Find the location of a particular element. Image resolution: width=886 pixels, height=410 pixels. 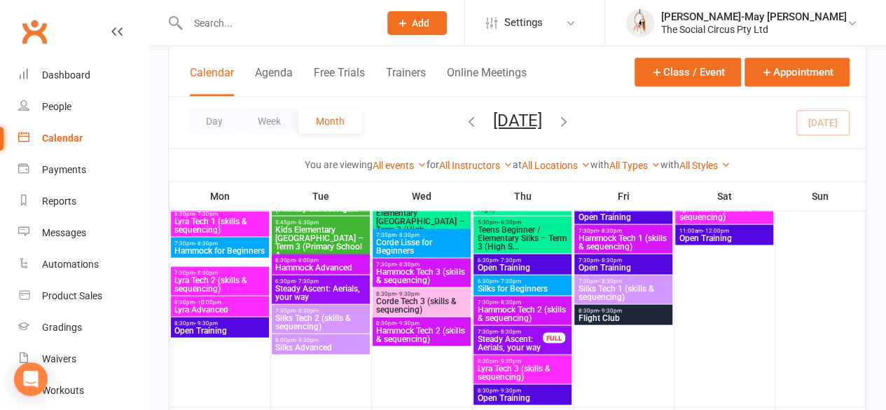

th: Thu is located at coordinates (523, 195).